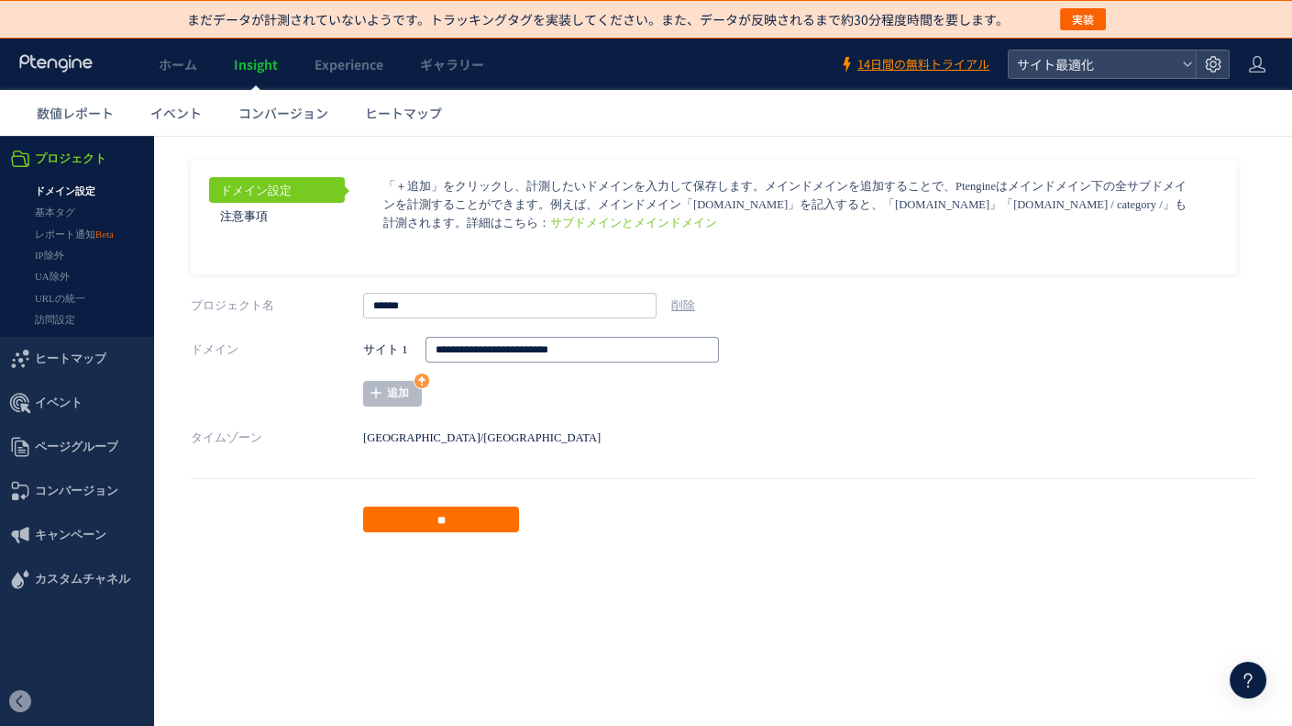 The height and width of the screenshot is (726, 1292). Describe the element at coordinates (914, 64) in the screenshot. I see `a: 14日間の無料トライアル` at that location.